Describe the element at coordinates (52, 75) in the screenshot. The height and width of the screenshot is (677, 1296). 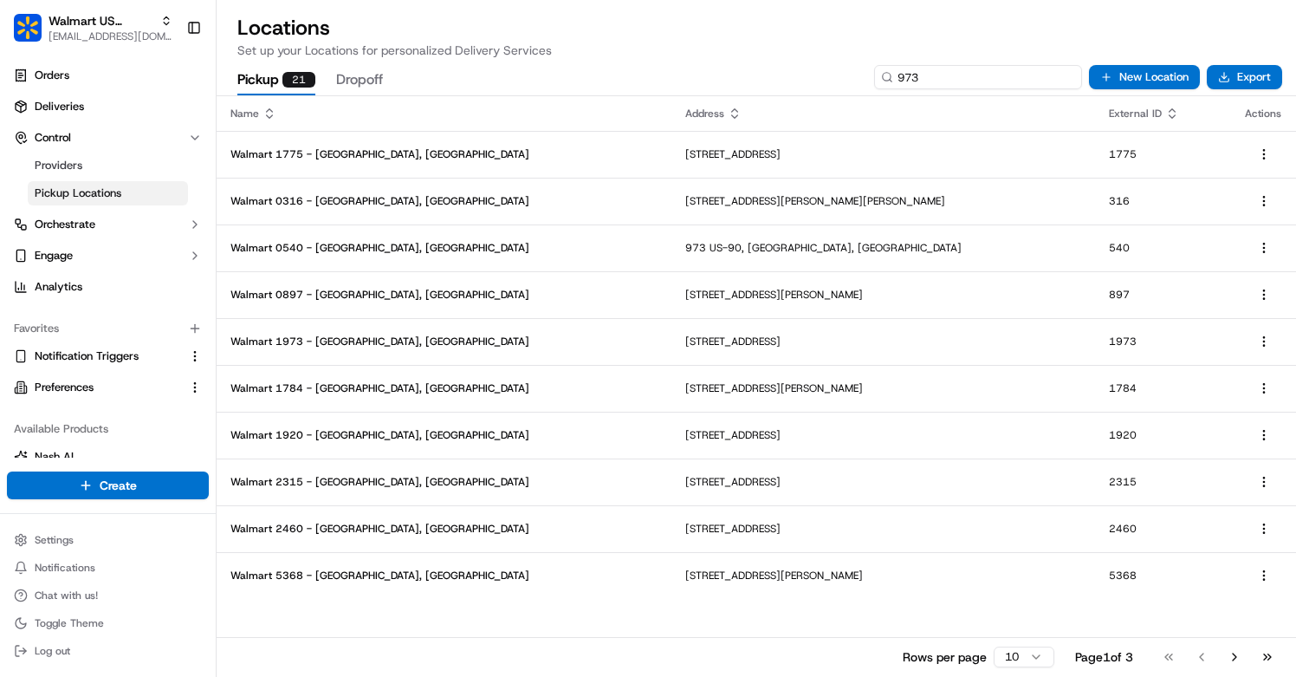
I see `span: Orders` at that location.